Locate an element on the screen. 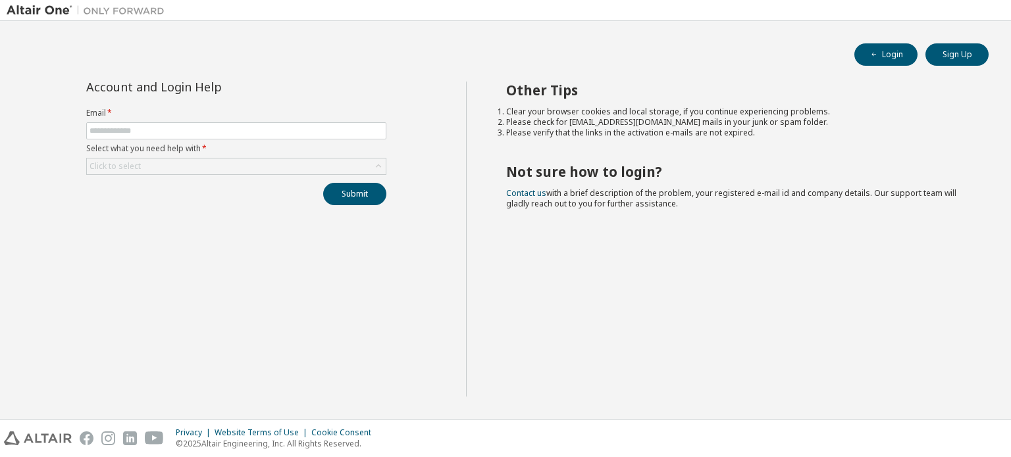 This screenshot has height=457, width=1011. div: Account and Login Help is located at coordinates (206, 87).